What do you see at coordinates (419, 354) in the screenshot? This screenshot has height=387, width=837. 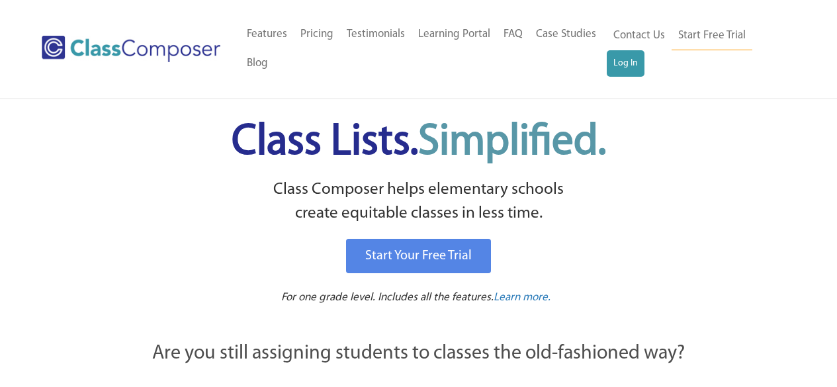 I see `p: Are you still assigning students to classes the old-fashioned way?` at bounding box center [419, 354].